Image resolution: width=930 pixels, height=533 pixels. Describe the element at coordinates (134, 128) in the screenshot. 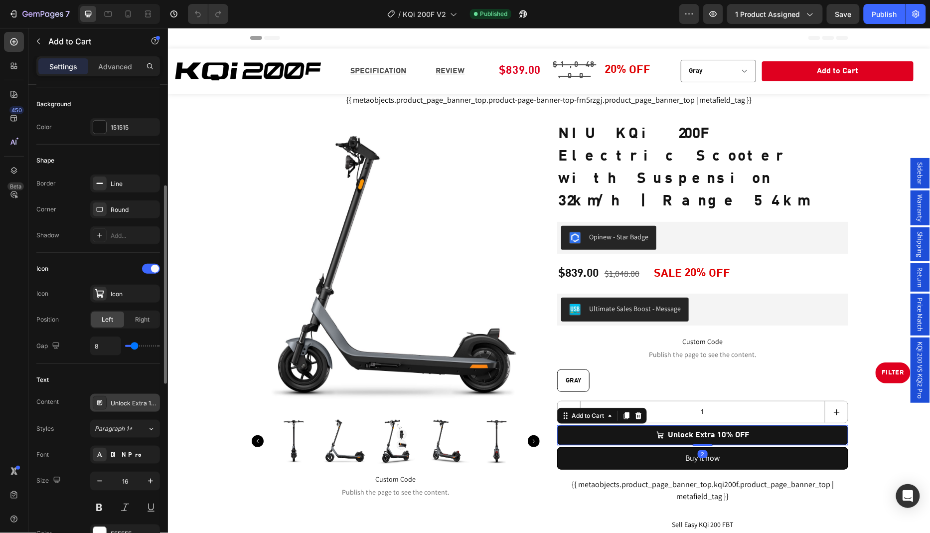

I see `div: 151515` at that location.